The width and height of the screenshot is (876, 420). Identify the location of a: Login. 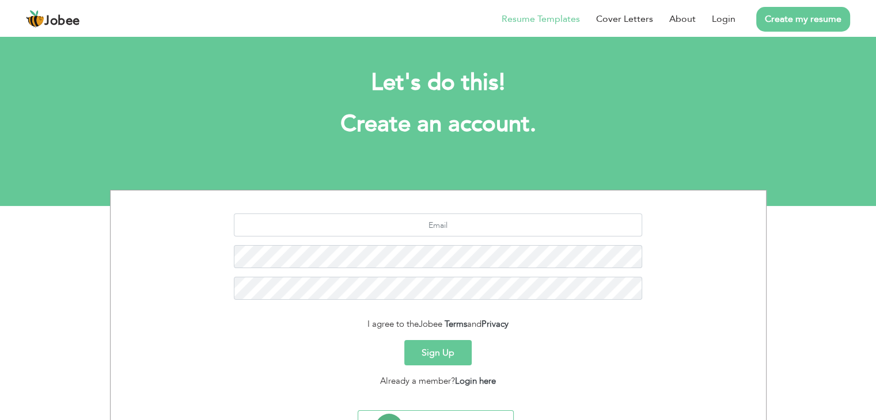
(723, 19).